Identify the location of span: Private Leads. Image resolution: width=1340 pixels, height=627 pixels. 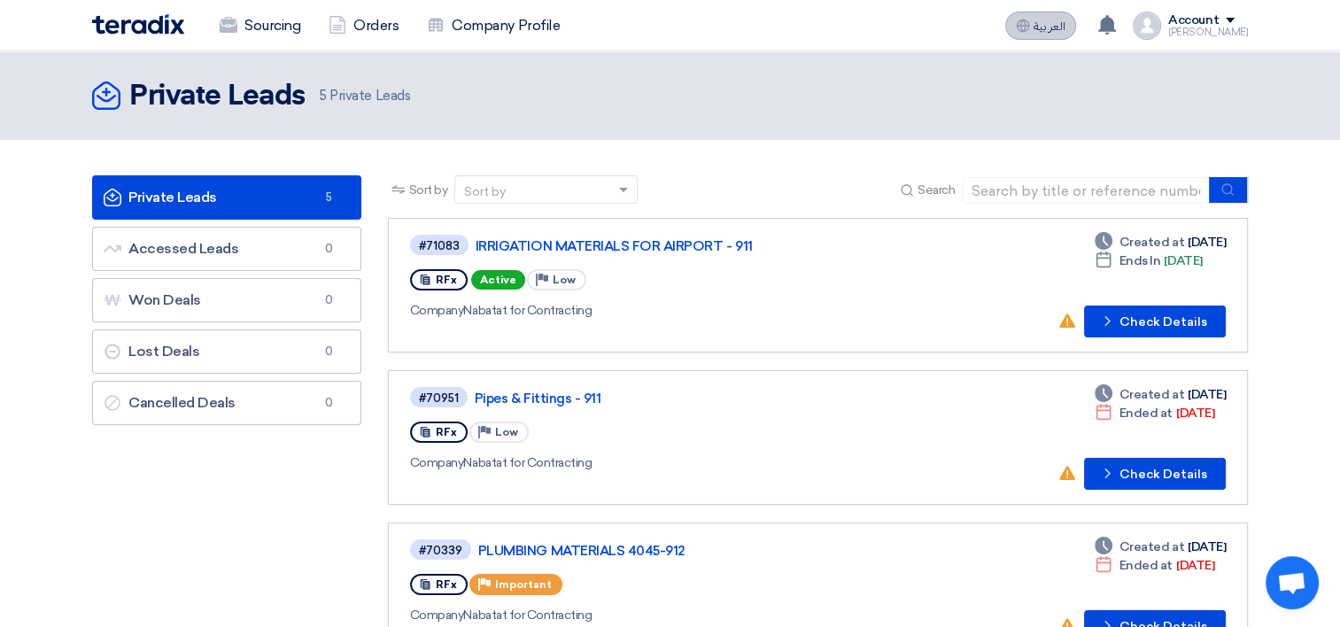
(365, 96).